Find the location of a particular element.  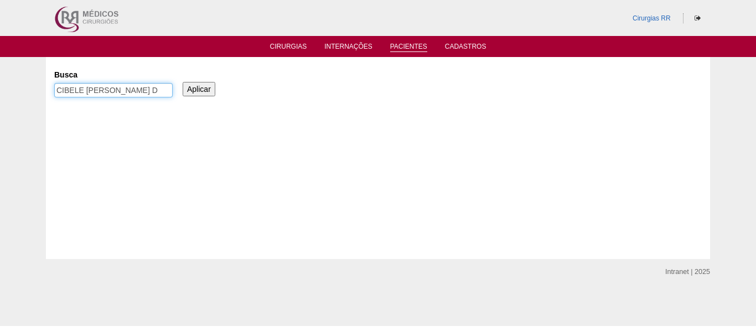

input: Digite os termos que você deseja procurar. is located at coordinates (113, 90).